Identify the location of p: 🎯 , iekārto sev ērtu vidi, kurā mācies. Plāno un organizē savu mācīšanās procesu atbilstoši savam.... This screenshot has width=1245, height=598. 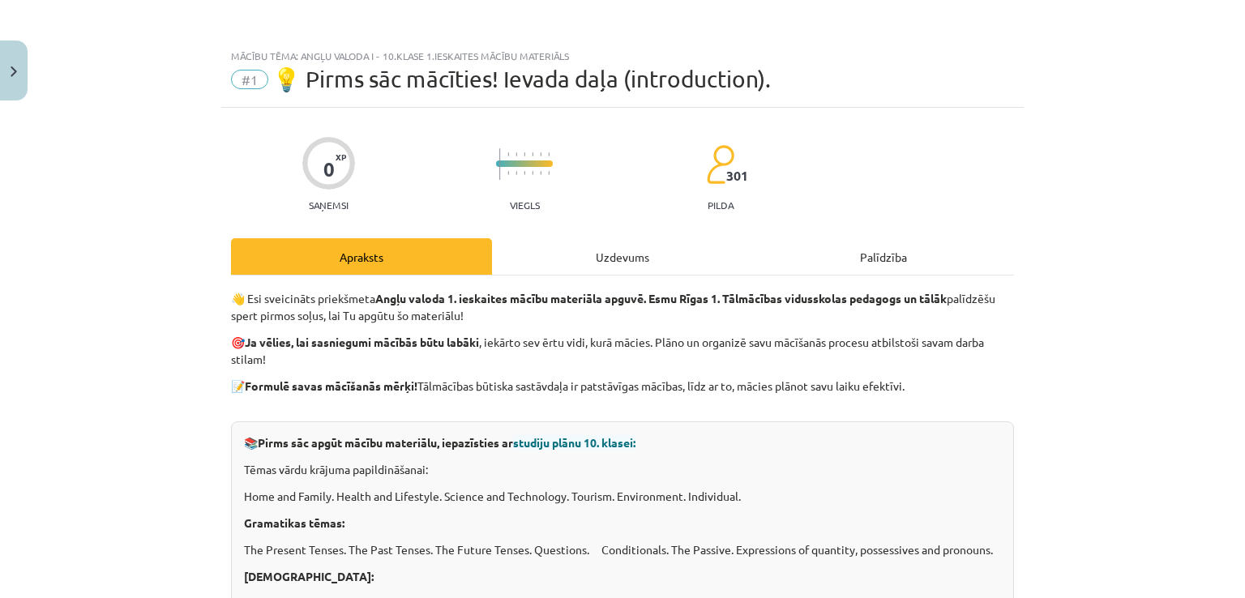
(622, 351).